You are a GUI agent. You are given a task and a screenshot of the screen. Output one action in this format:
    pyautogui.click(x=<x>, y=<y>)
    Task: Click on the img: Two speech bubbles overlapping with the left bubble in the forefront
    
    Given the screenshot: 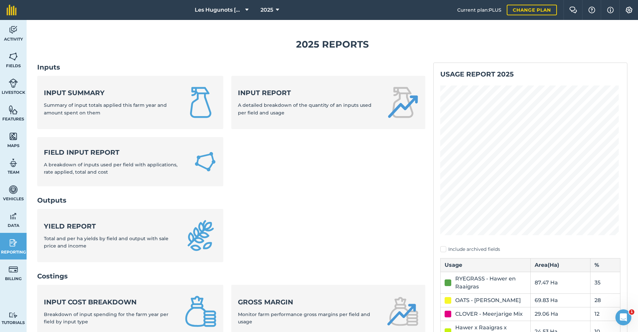 What is the action you would take?
    pyautogui.click(x=573, y=10)
    